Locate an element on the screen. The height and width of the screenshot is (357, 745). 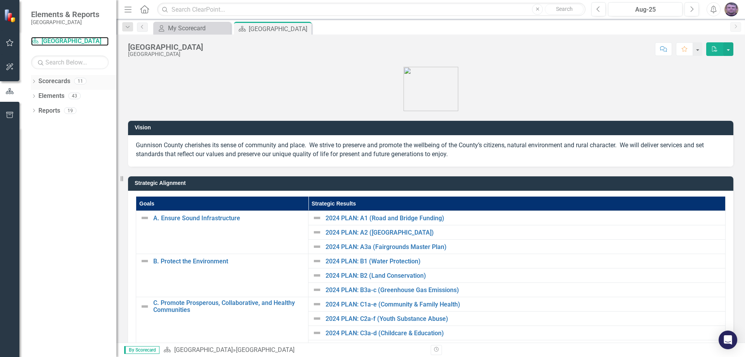
img: Matthew Dial is located at coordinates (731, 9).